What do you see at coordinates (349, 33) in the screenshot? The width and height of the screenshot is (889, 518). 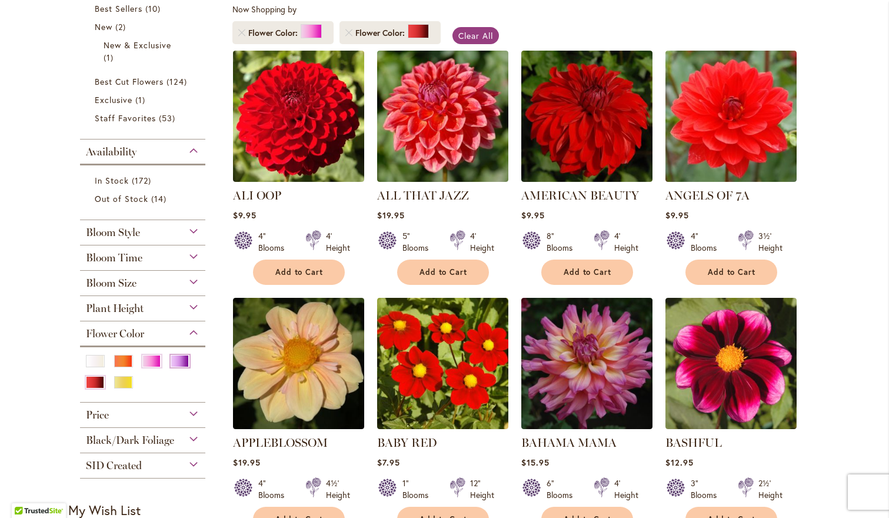 I see `a: Remove Flower Color Red` at bounding box center [349, 33].